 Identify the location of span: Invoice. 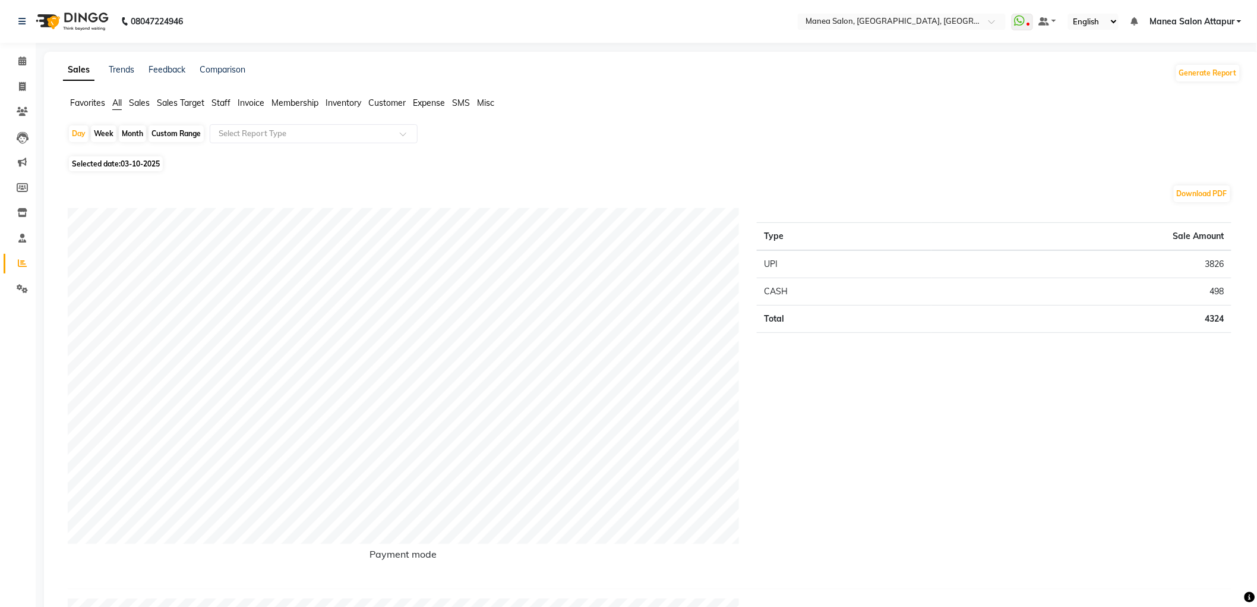
(251, 103).